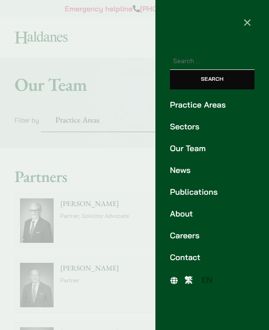 The width and height of the screenshot is (269, 330). What do you see at coordinates (212, 105) in the screenshot?
I see `a: Practice Areas` at bounding box center [212, 105].